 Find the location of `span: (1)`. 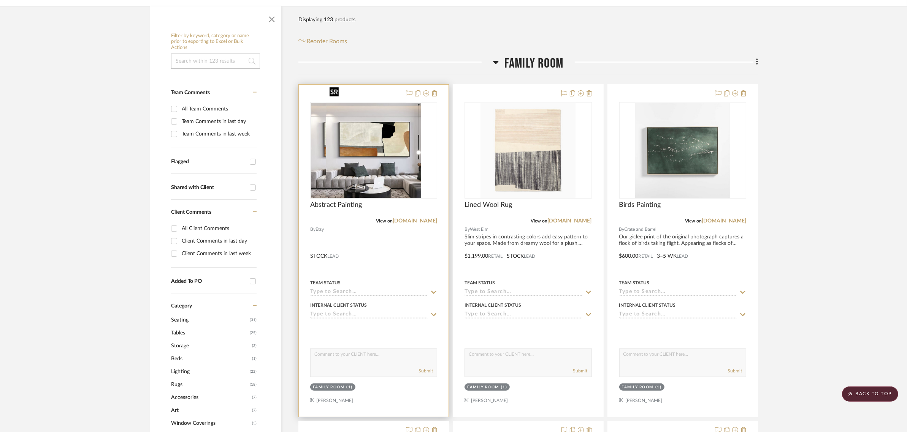

span: (1) is located at coordinates (254, 359).